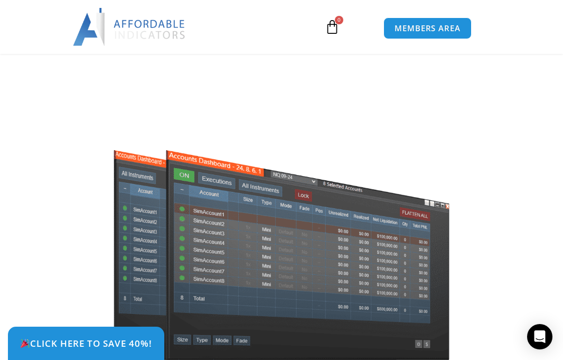 Image resolution: width=563 pixels, height=360 pixels. I want to click on span: Click Here to save 40%!, so click(86, 343).